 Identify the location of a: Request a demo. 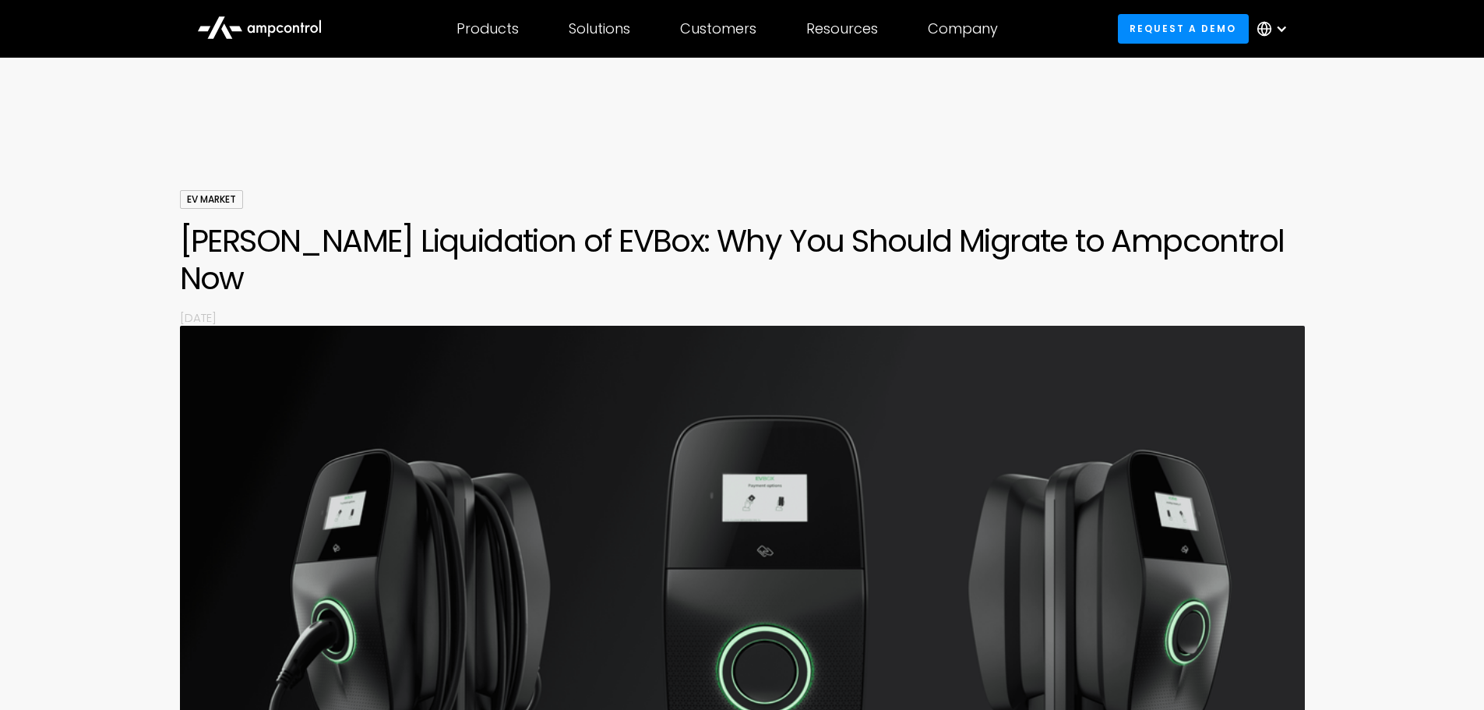
(1183, 28).